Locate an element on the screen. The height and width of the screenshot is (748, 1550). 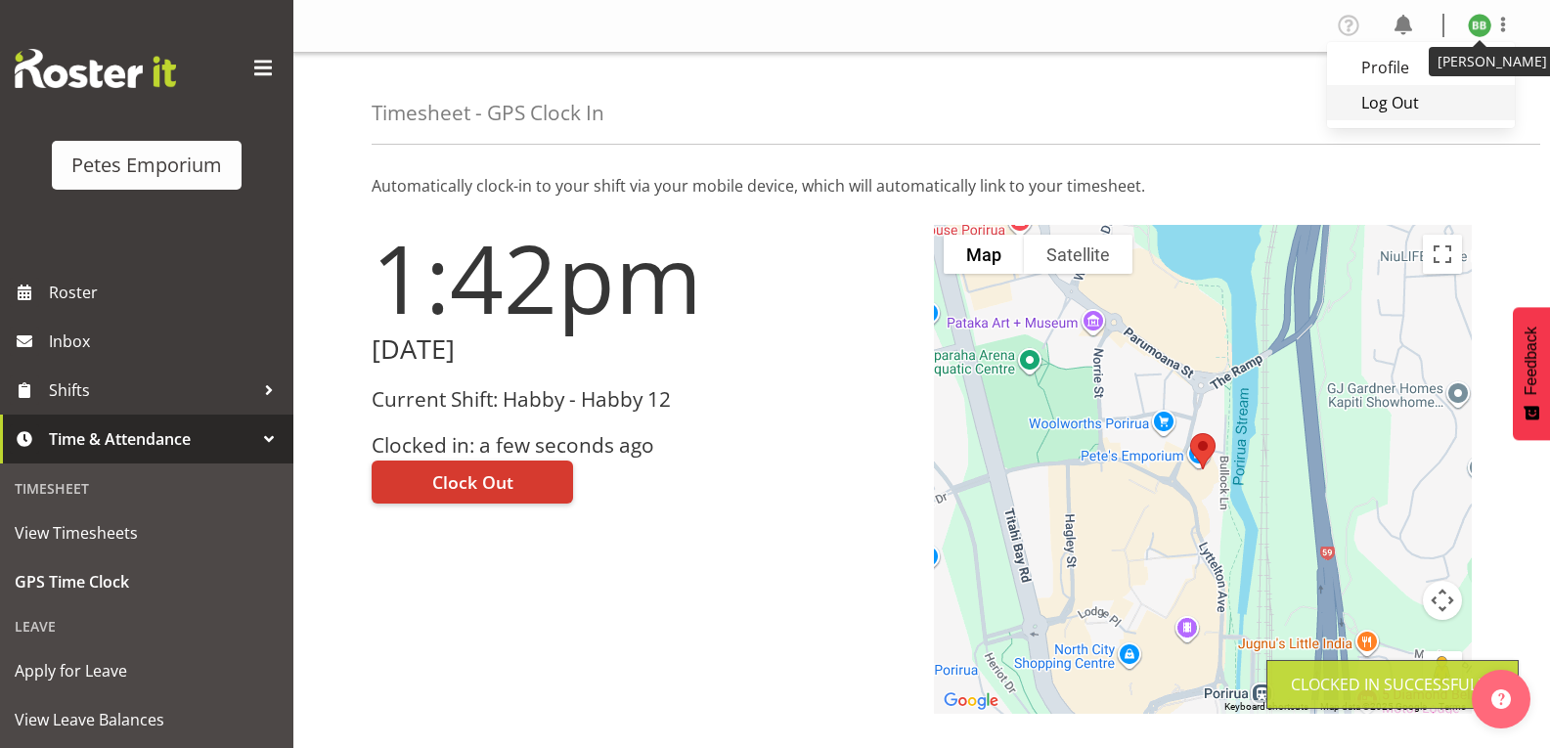
img: beena-bist9974.jpg is located at coordinates (1479, 25).